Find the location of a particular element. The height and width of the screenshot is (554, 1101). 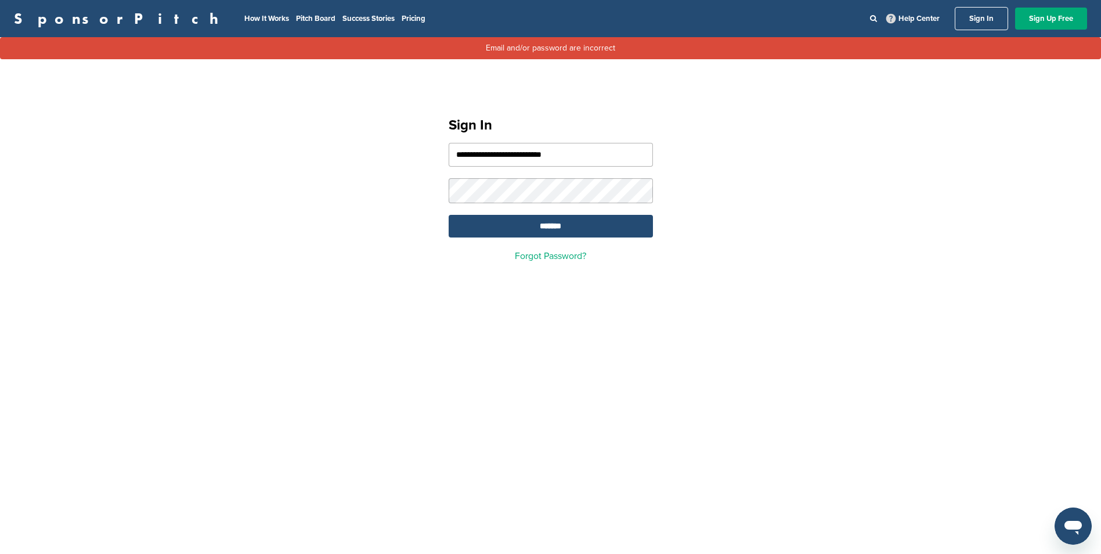

h1: Sign In is located at coordinates (551, 125).